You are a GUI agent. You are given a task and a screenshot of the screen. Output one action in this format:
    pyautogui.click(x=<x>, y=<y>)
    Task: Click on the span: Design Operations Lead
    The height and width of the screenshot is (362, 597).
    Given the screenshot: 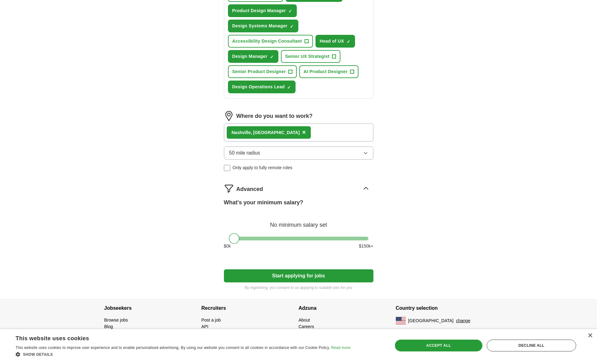 What is the action you would take?
    pyautogui.click(x=258, y=87)
    